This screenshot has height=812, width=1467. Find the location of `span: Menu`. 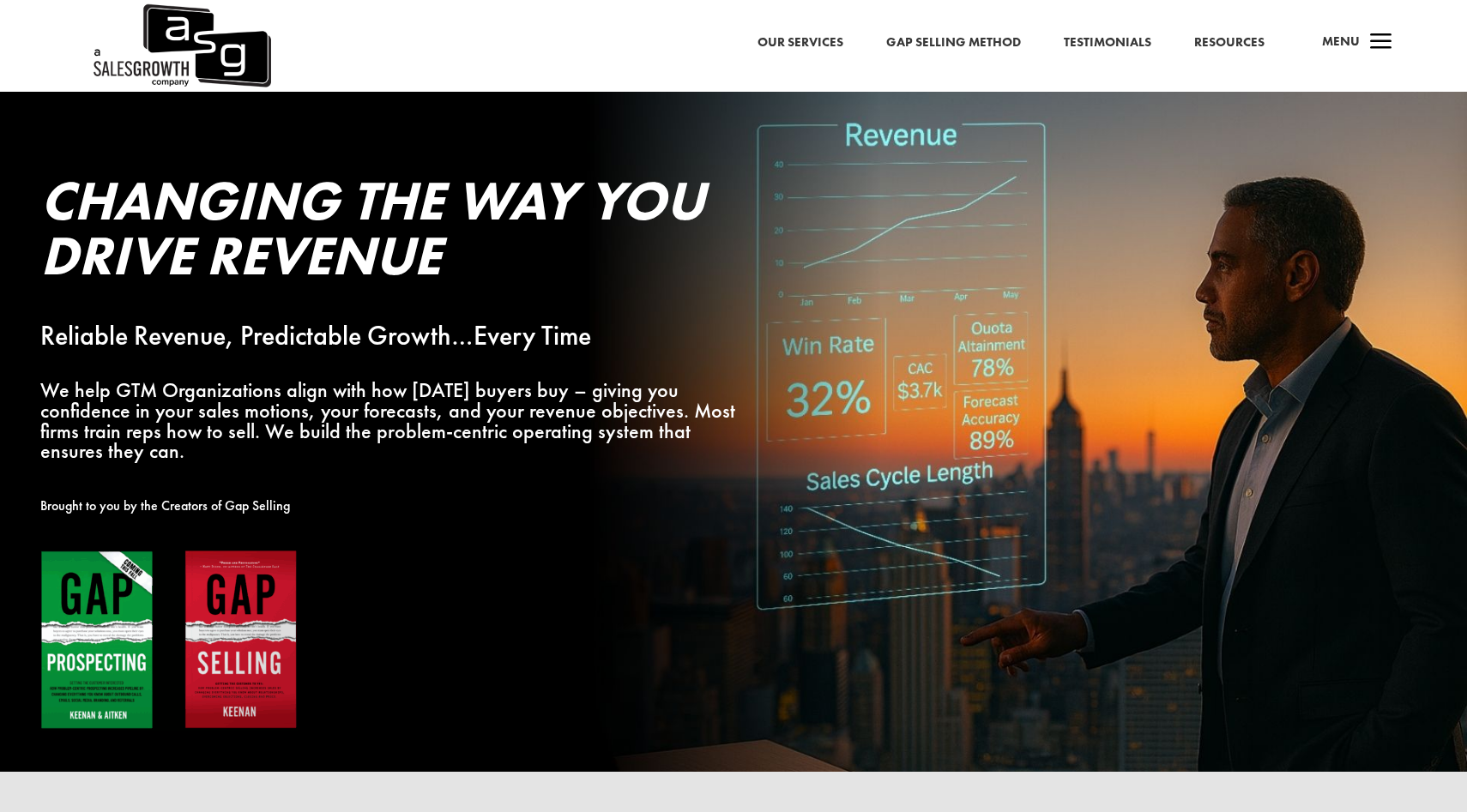

span: Menu is located at coordinates (1341, 41).